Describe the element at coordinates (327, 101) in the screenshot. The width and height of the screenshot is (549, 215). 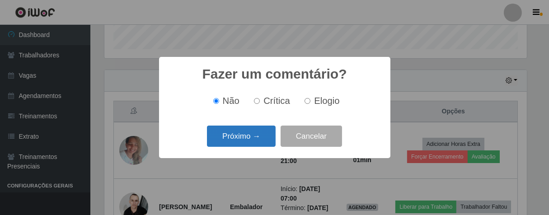
I see `span: Elogio` at that location.